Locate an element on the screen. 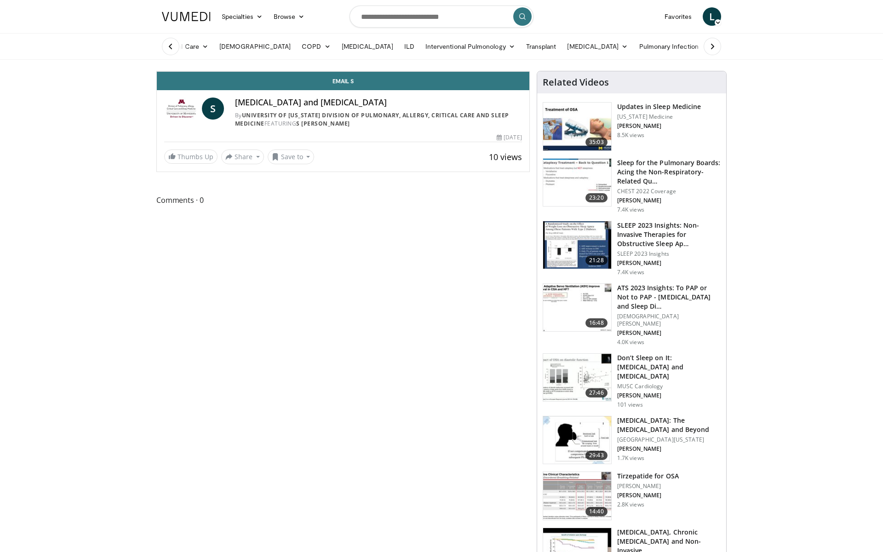 The image size is (883, 552). a: Favorites is located at coordinates (678, 17).